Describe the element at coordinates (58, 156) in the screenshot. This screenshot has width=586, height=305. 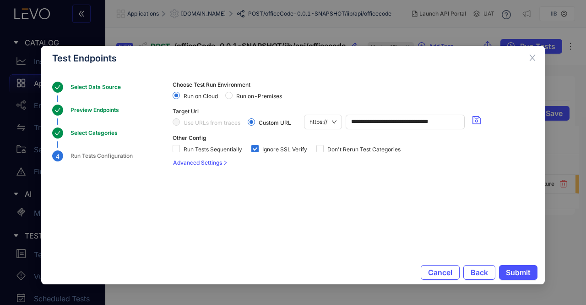
I see `span: 4` at that location.